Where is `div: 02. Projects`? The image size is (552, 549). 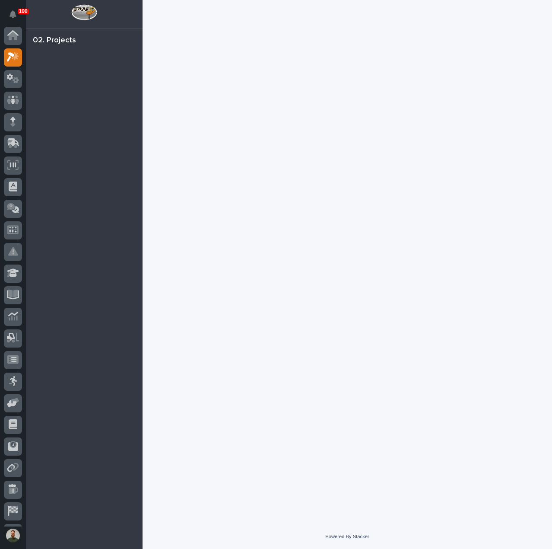 div: 02. Projects is located at coordinates (54, 41).